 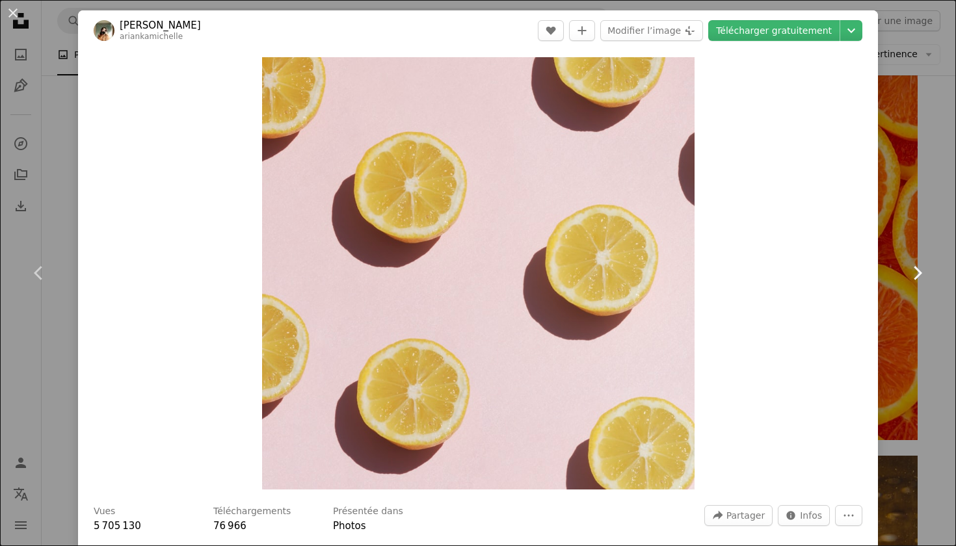 I want to click on a: Télécharger gratuitement, so click(x=774, y=31).